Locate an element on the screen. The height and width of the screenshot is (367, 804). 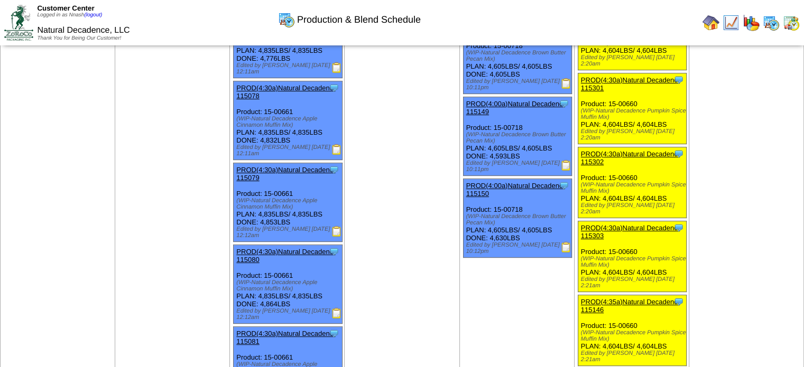
div: Product: 15-00718 PLAN: 4,605LBS / 4,605LBS DONE: 4,630LBS is located at coordinates (517, 218).